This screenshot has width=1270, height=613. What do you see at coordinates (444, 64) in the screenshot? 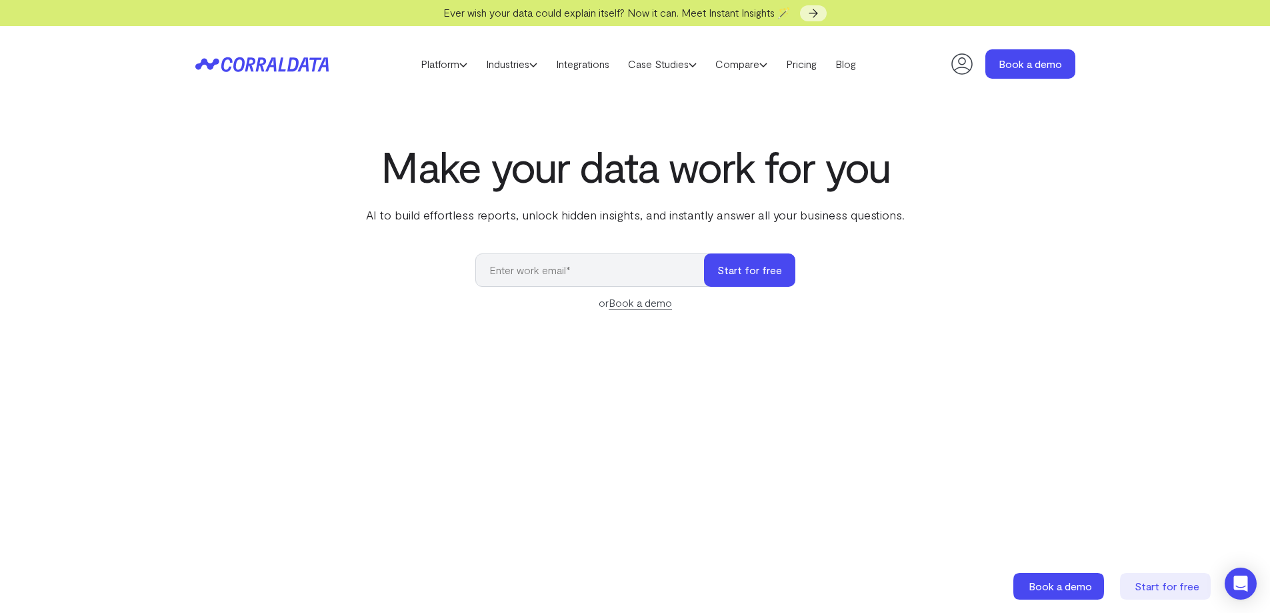
I see `a: Platform` at bounding box center [444, 64].